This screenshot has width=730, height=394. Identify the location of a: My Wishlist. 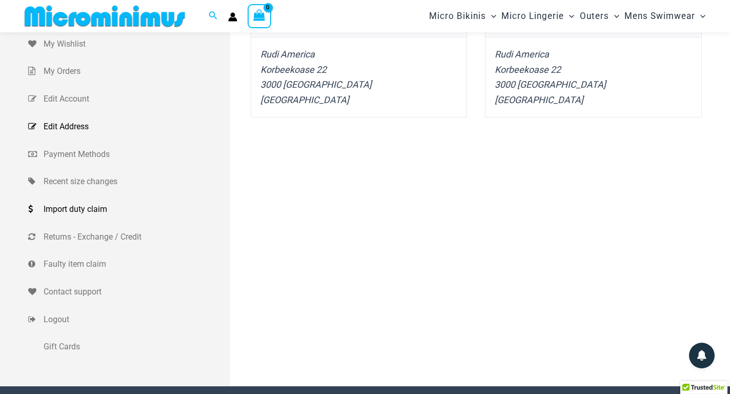
(129, 44).